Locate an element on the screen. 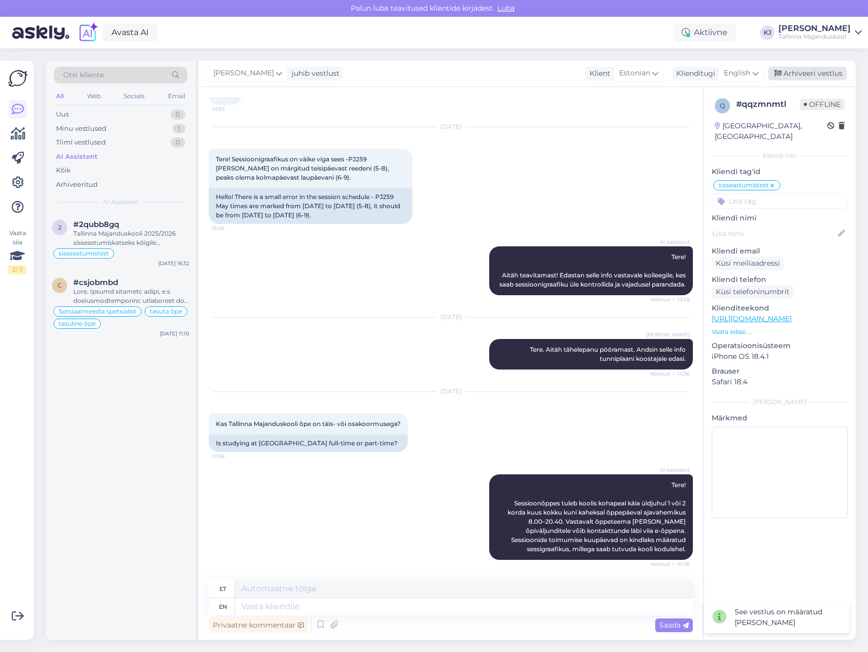  div: 1 is located at coordinates (179, 129).